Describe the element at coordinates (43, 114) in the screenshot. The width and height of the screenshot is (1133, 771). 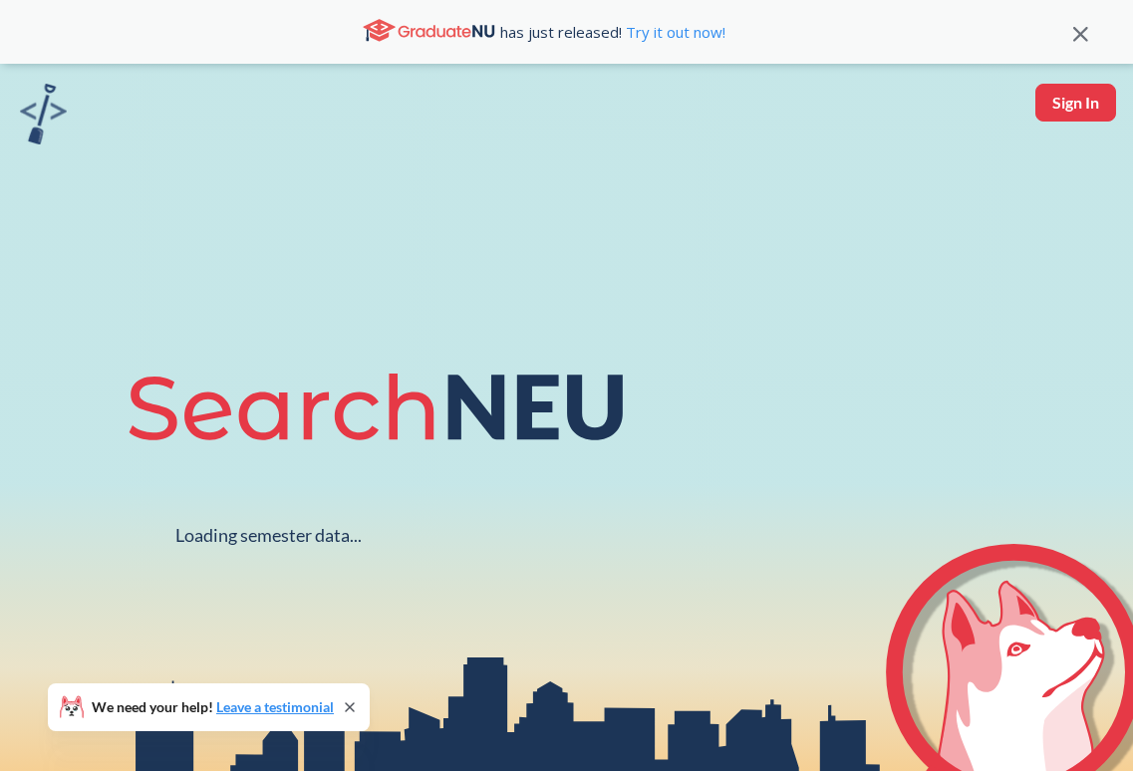
I see `img: sandbox logo` at that location.